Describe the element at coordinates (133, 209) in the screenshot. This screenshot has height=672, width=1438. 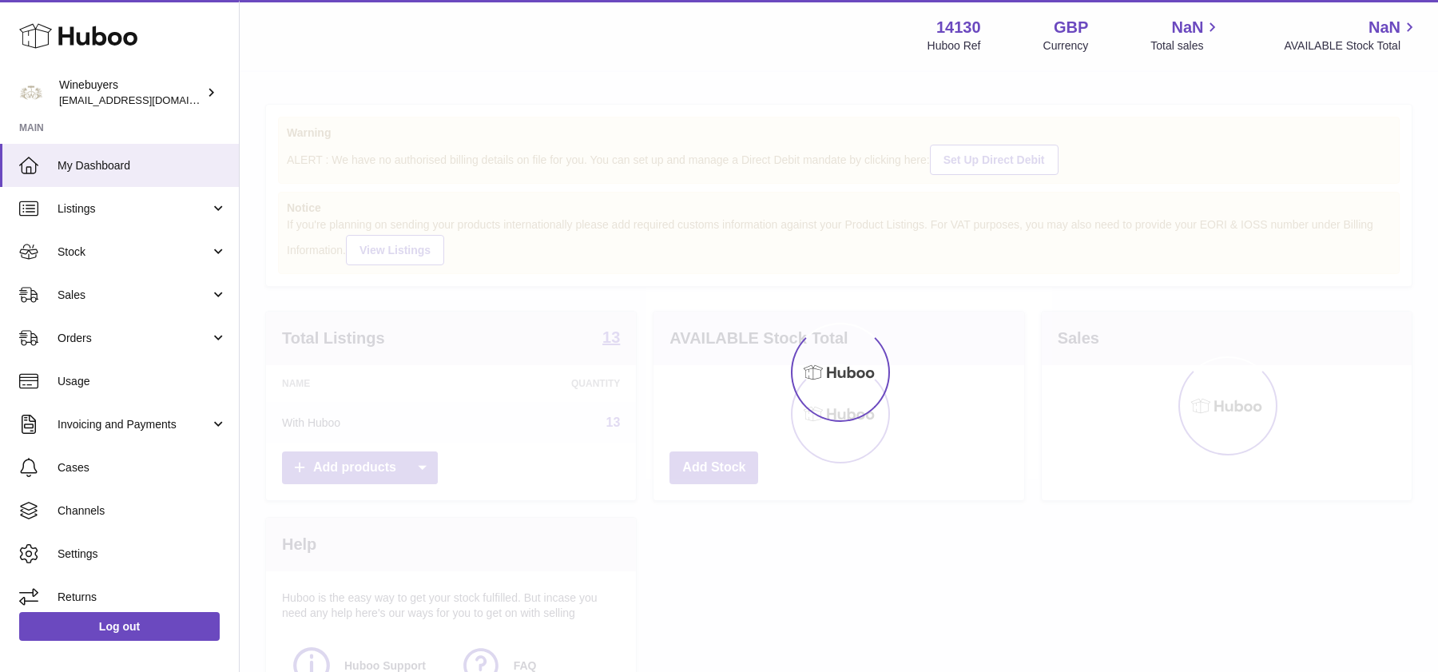
I see `span: Listings` at that location.